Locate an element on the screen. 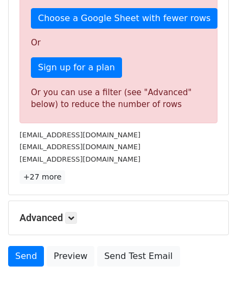 This screenshot has height=286, width=237. a: Send Test Email is located at coordinates (138, 257).